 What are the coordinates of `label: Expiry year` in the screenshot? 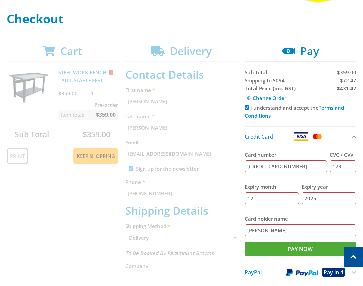 It's located at (329, 187).